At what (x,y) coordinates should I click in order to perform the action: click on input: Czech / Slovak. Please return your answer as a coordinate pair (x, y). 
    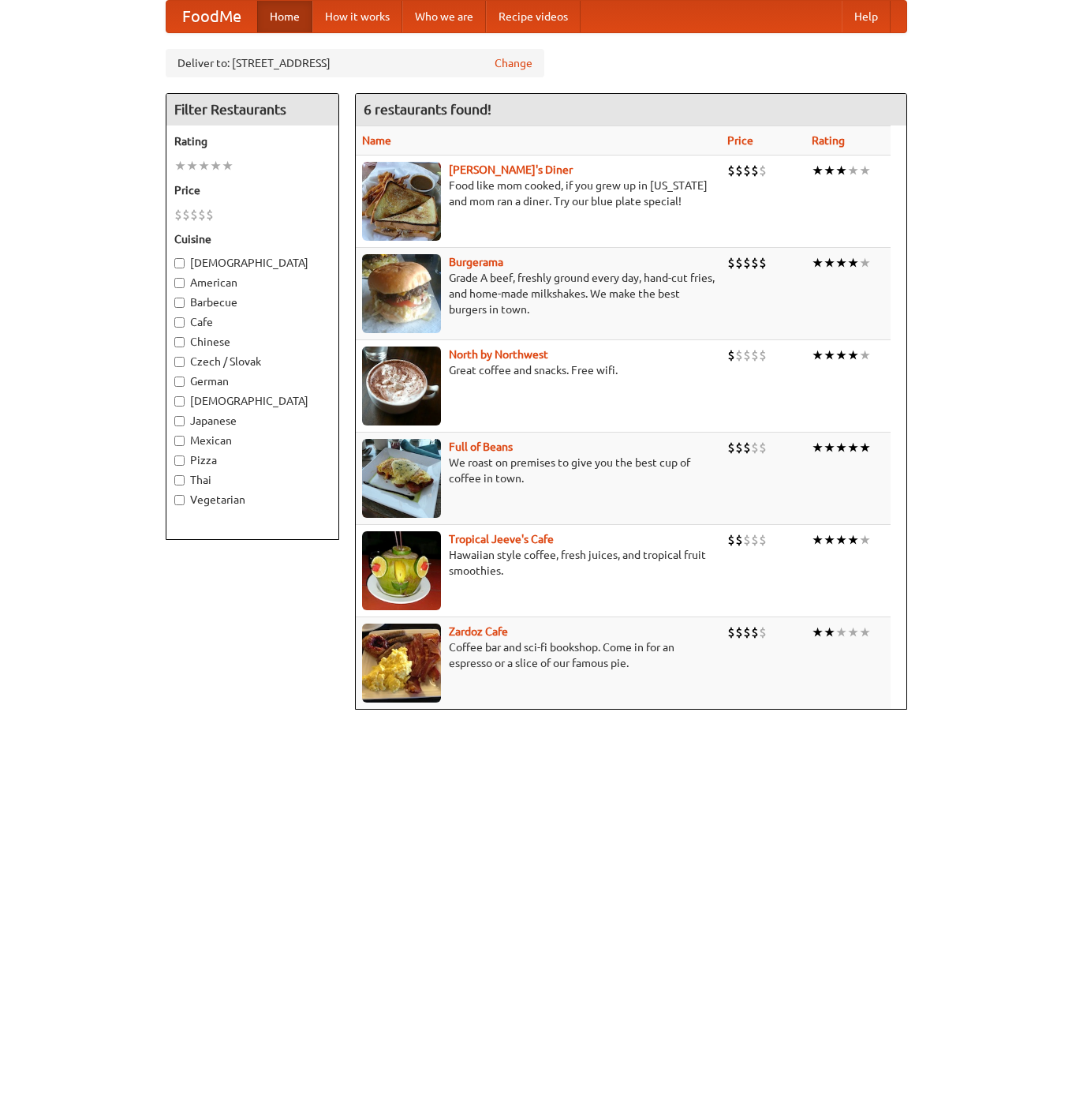
    Looking at the image, I should click on (179, 361).